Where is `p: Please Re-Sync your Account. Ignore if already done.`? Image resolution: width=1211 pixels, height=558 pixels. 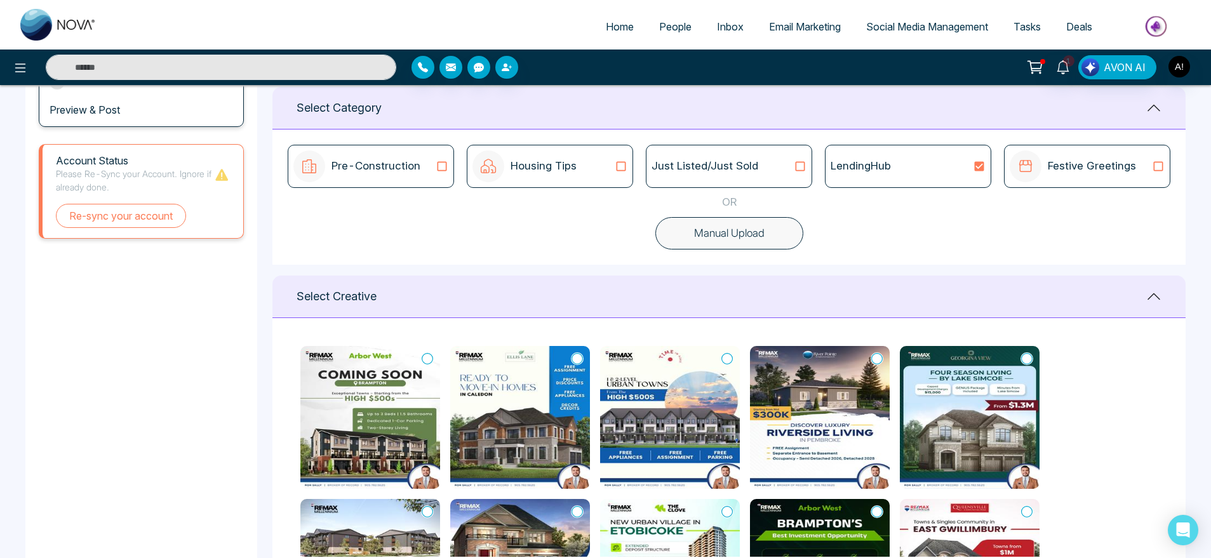
p: Please Re-Sync your Account. Ignore if already done. is located at coordinates (135, 180).